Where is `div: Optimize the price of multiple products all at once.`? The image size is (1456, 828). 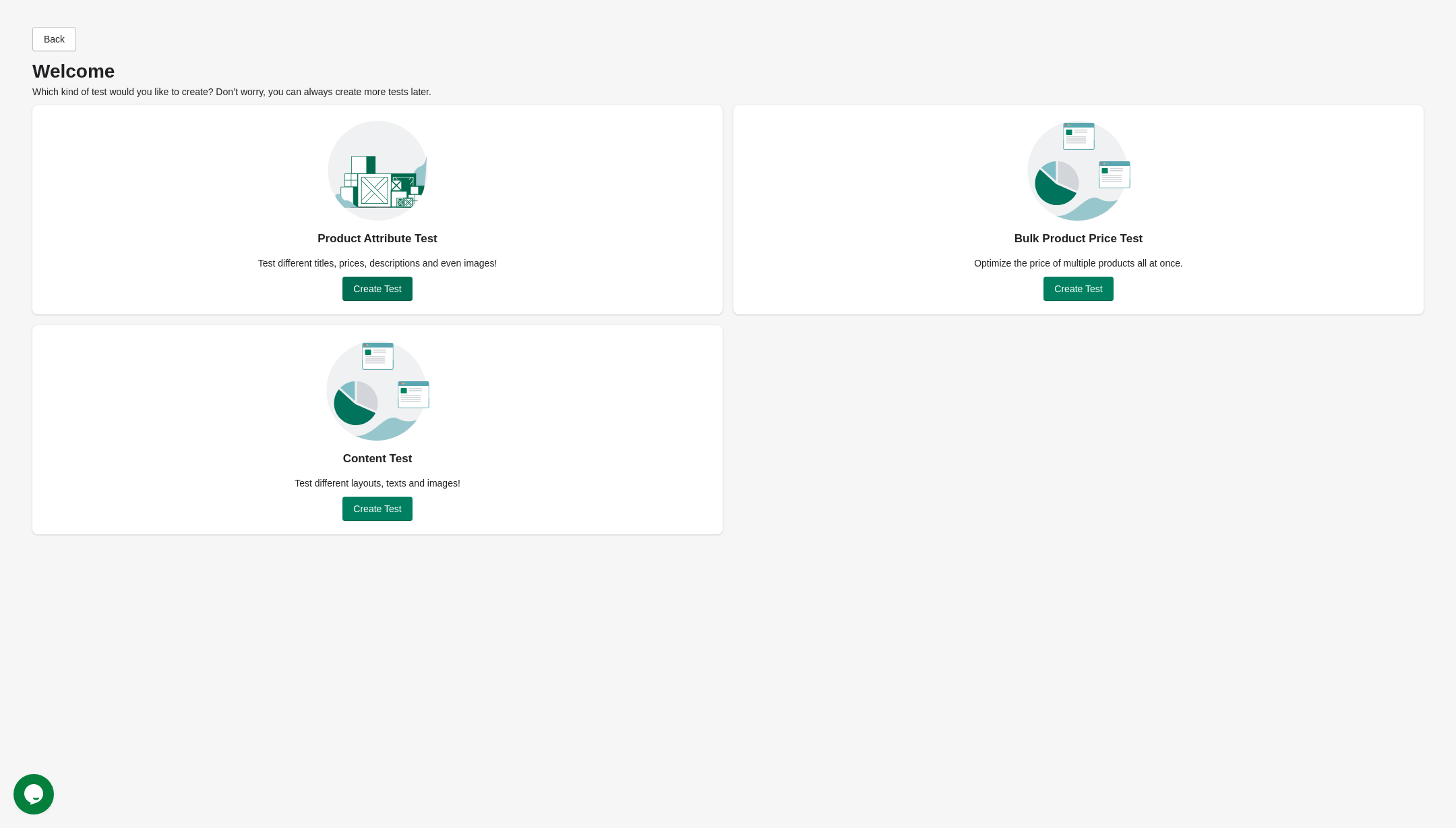 div: Optimize the price of multiple products all at once. is located at coordinates (1078, 263).